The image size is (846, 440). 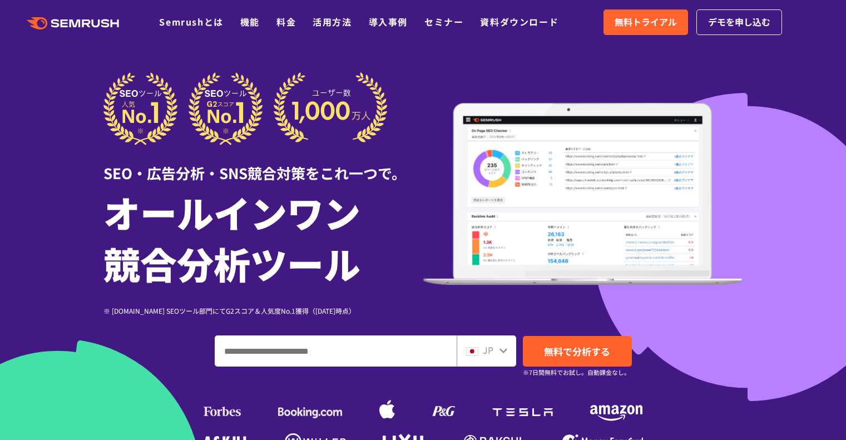 What do you see at coordinates (263, 164) in the screenshot?
I see `div: SEO・広告分析・SNS競合対策をこれ一つで。` at bounding box center [263, 164].